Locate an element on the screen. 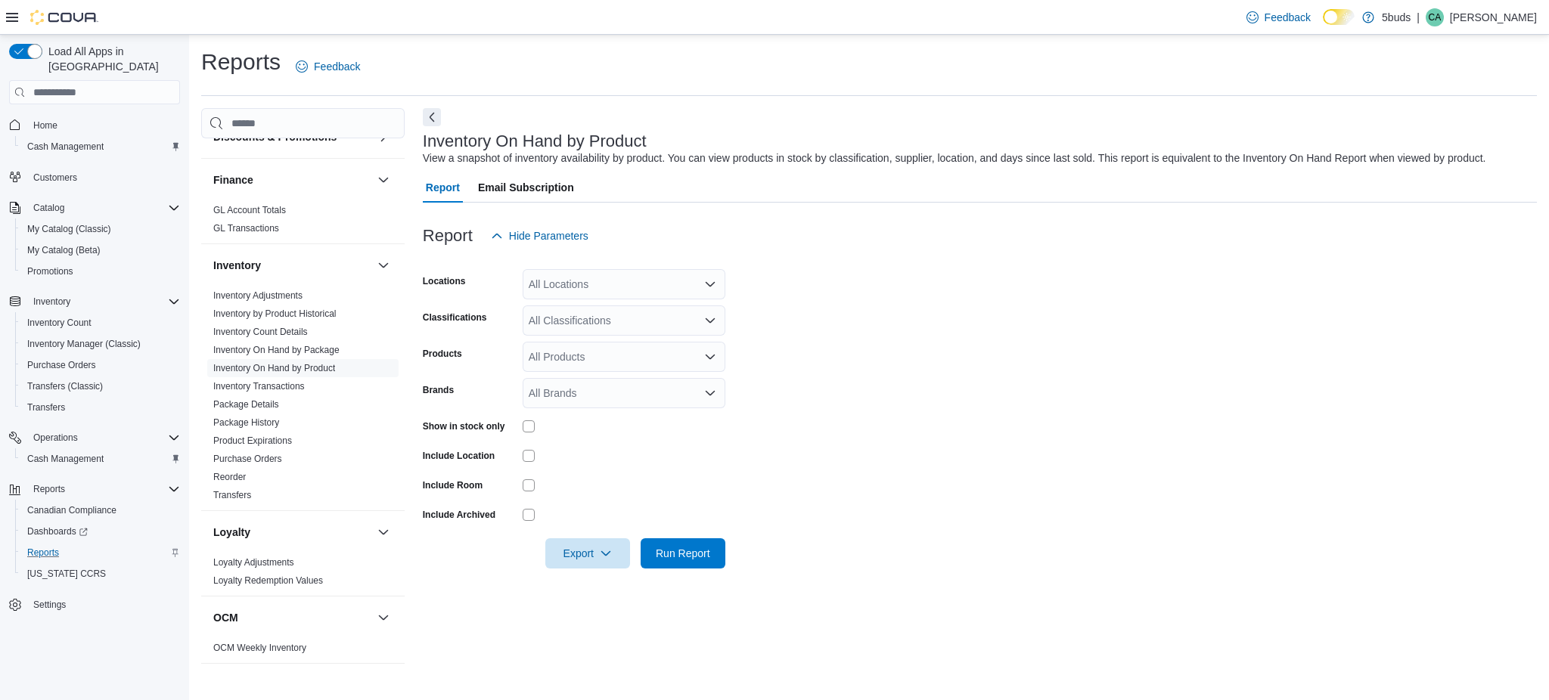 This screenshot has width=1549, height=700. button: Loyalty is located at coordinates (292, 532).